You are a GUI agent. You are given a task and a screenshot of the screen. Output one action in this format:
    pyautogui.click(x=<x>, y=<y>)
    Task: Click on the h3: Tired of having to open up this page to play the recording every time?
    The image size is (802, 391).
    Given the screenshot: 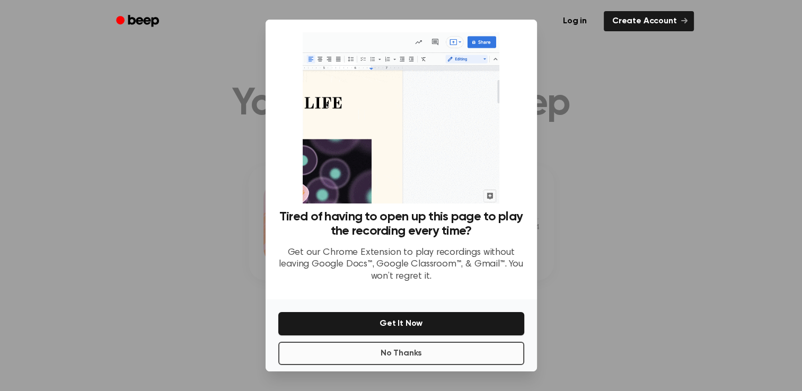 What is the action you would take?
    pyautogui.click(x=401, y=224)
    